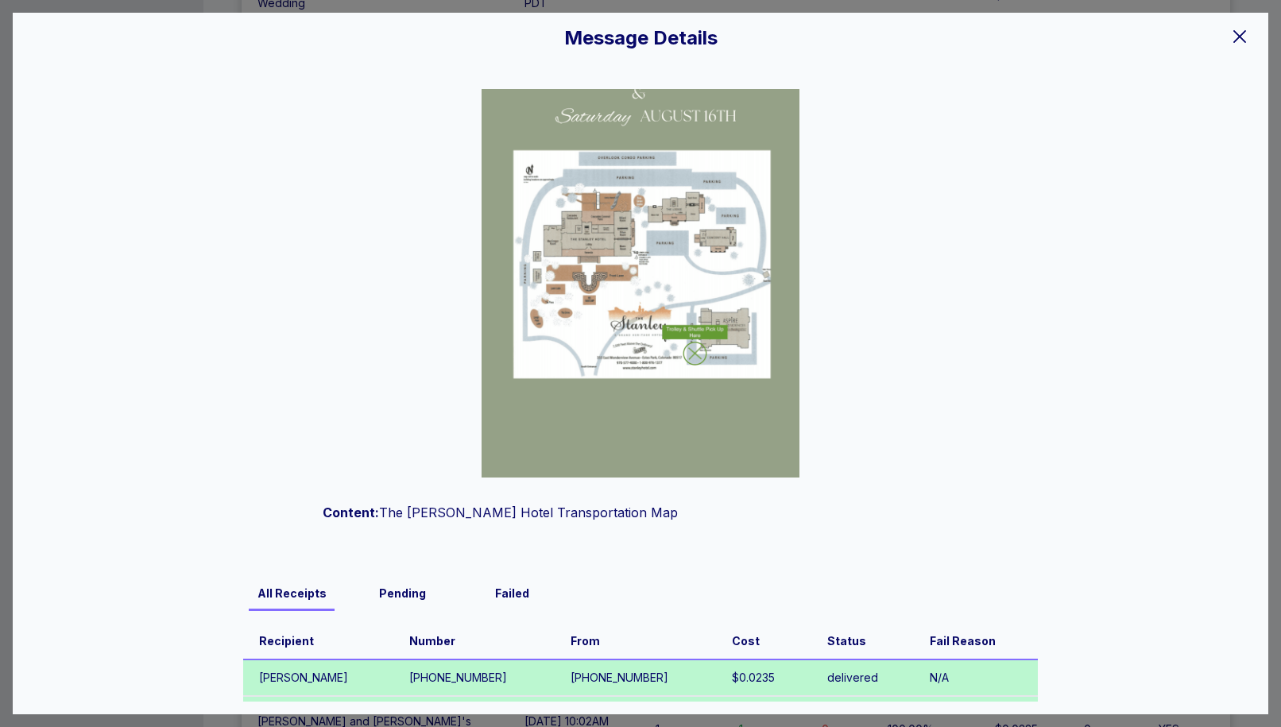  What do you see at coordinates (512, 594) in the screenshot?
I see `div: Failed` at bounding box center [512, 594].